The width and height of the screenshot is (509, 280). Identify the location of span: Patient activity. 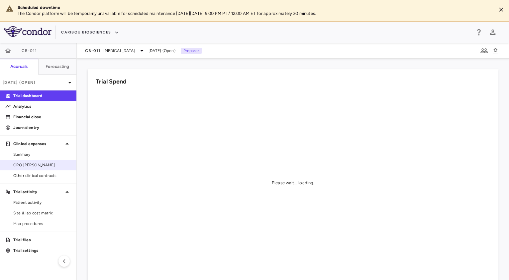
(42, 203).